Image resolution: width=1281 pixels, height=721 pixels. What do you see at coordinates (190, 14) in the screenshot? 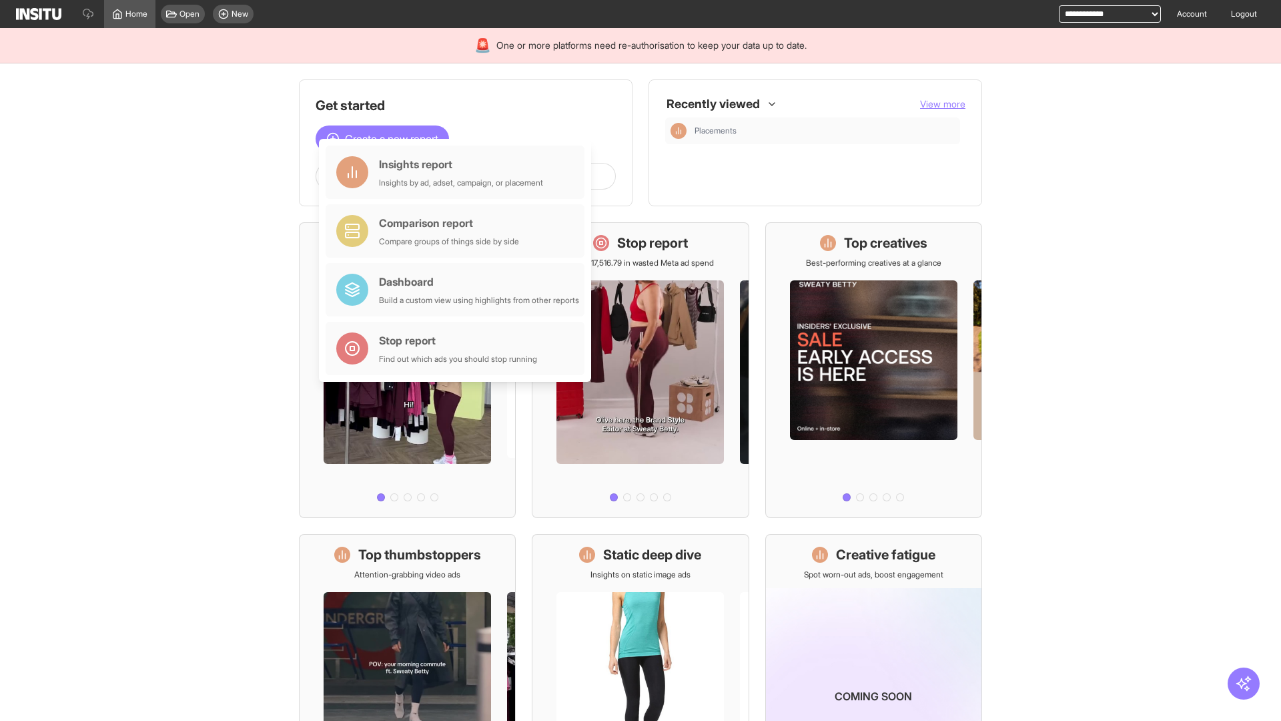
I see `span: Open` at bounding box center [190, 14].